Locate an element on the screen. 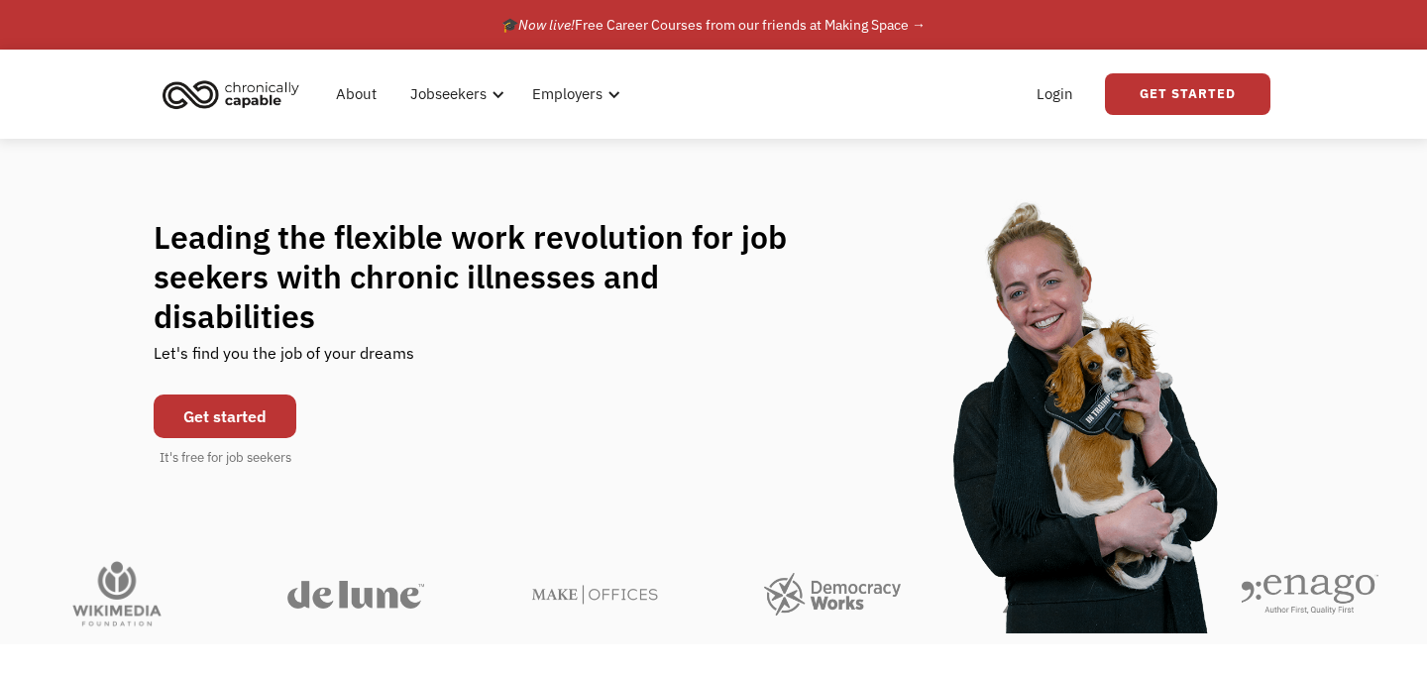 The width and height of the screenshot is (1427, 677). a: Login is located at coordinates (1054, 94).